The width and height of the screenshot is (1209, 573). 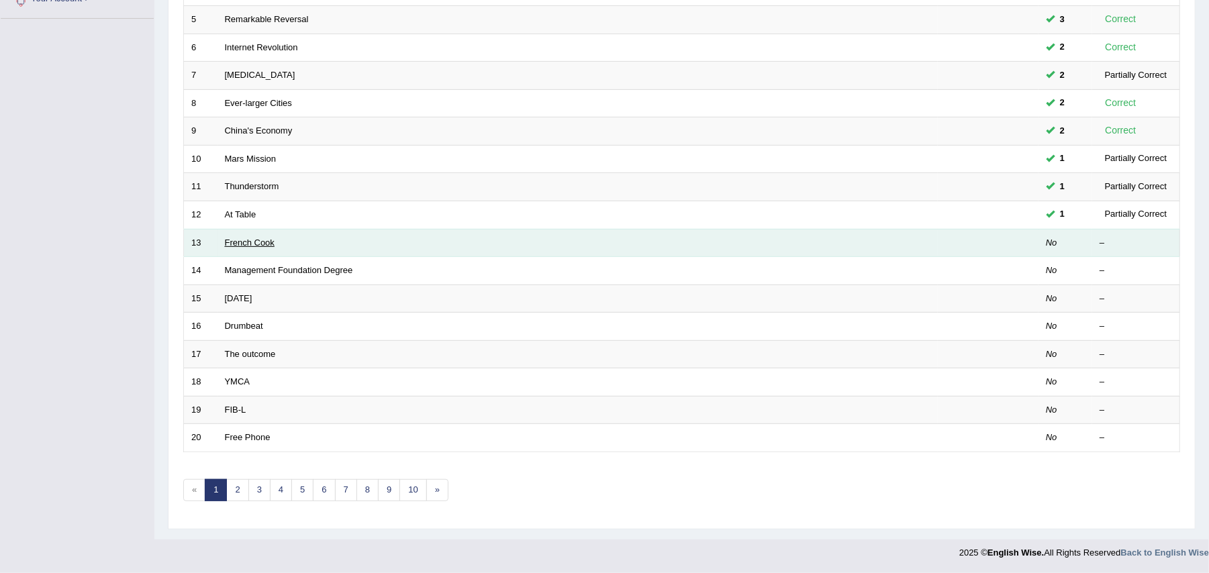 I want to click on td: 19, so click(x=201, y=410).